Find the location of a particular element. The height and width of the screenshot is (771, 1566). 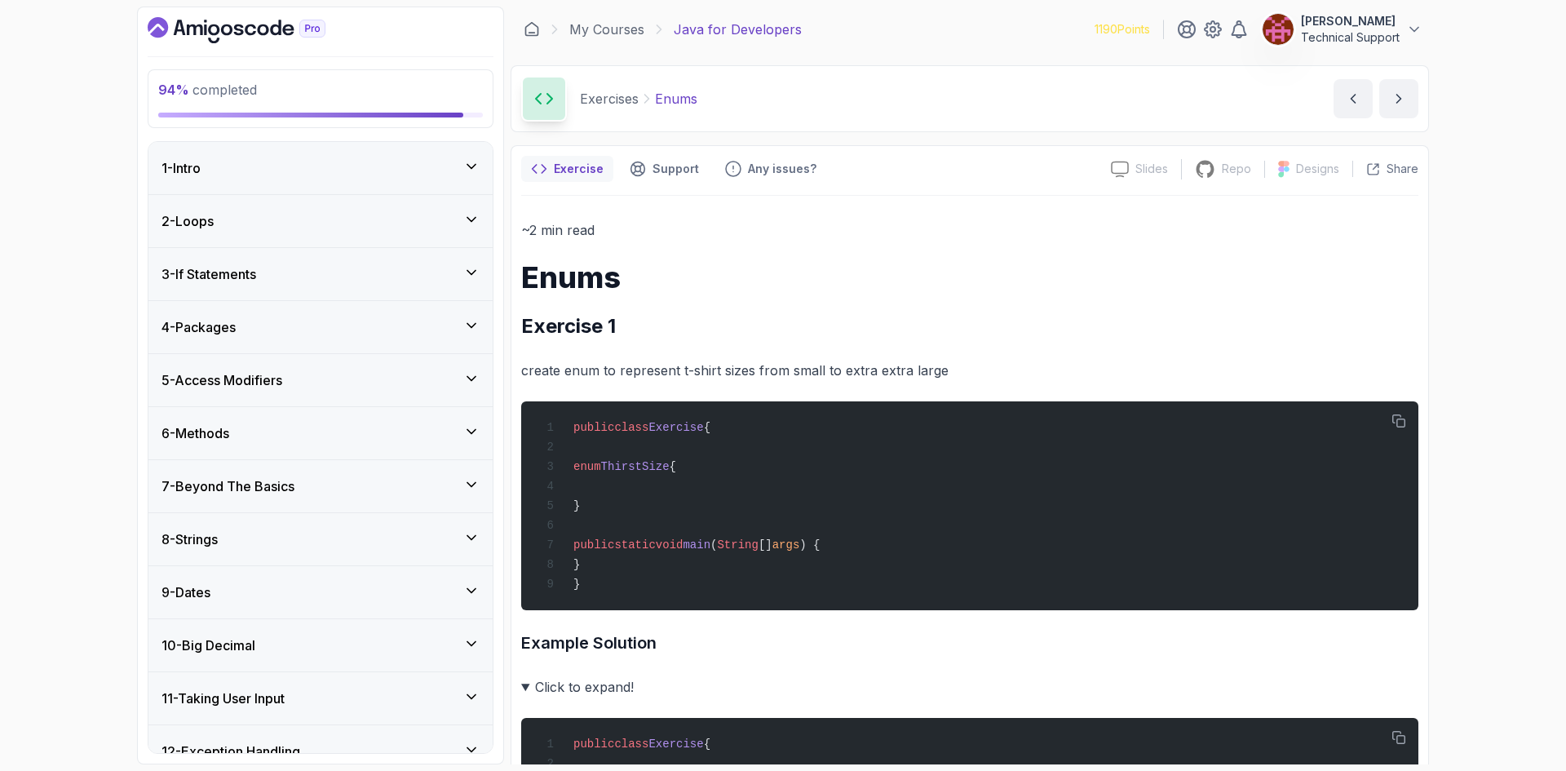

p: 1190 Points is located at coordinates (1122, 29).